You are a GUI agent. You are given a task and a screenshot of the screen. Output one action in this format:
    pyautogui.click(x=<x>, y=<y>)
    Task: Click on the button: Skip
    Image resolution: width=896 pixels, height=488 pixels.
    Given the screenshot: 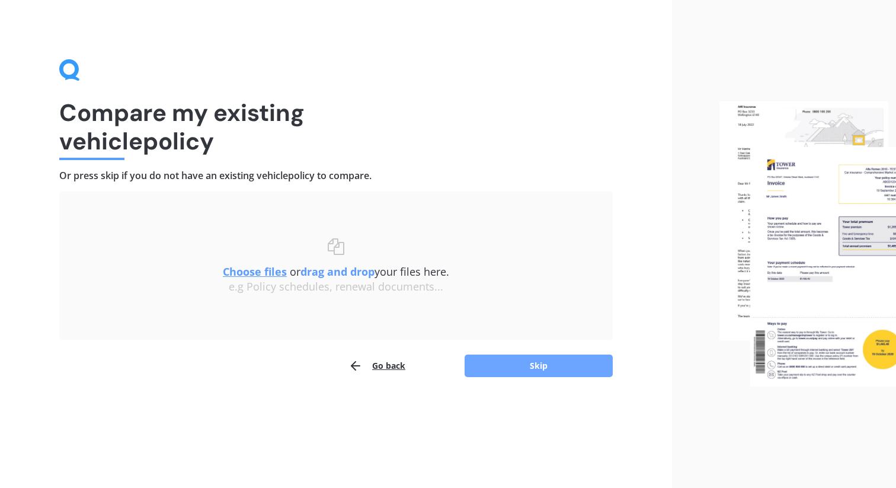 What is the action you would take?
    pyautogui.click(x=539, y=366)
    